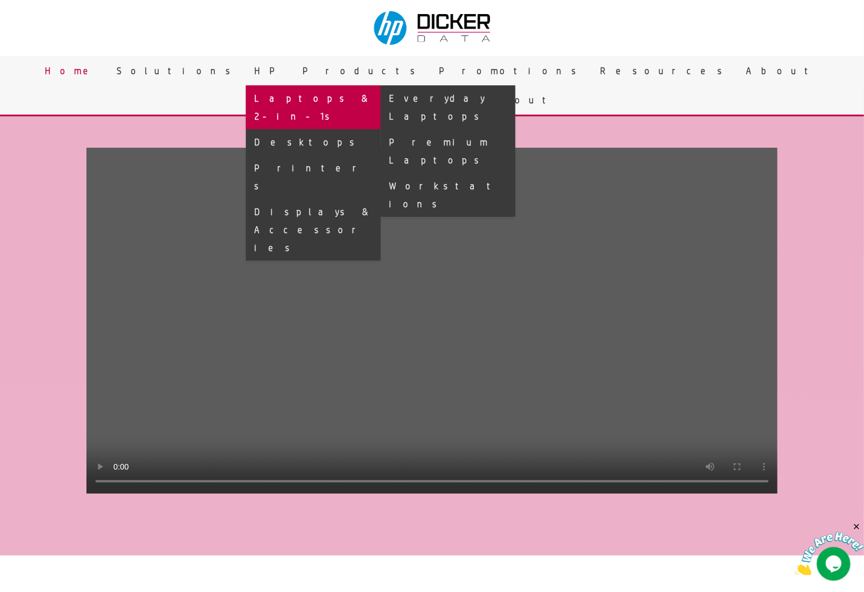  What do you see at coordinates (448, 195) in the screenshot?
I see `a: Workstations` at bounding box center [448, 195].